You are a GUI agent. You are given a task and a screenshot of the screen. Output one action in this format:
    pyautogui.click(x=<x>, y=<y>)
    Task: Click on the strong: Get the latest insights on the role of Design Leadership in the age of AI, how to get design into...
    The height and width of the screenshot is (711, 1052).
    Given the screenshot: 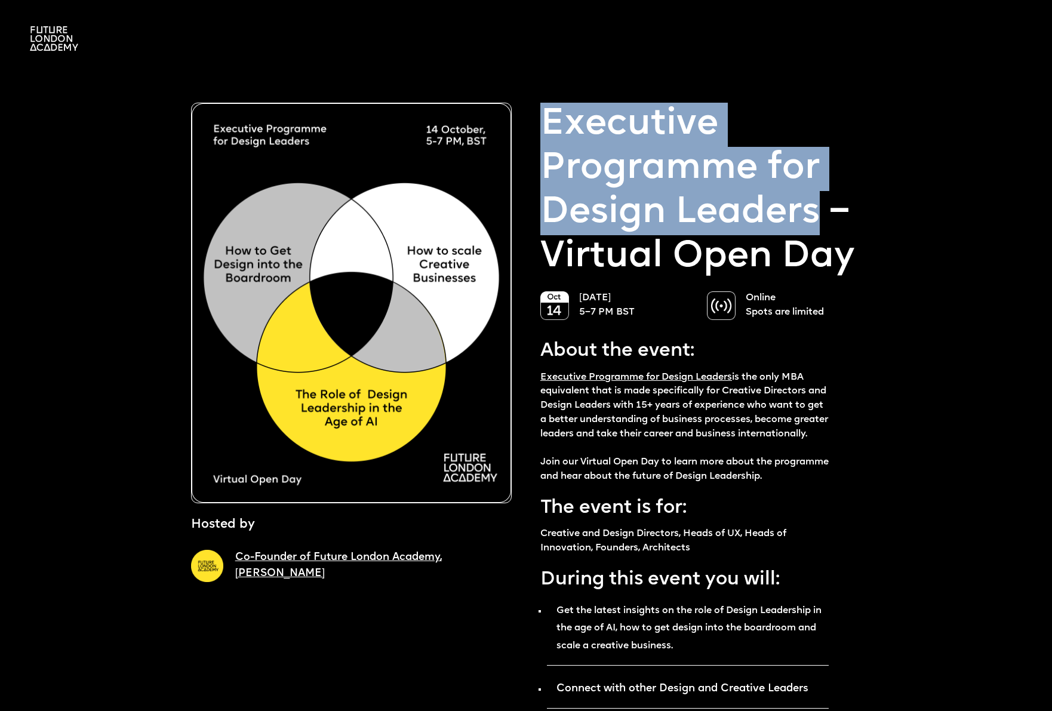 What is the action you would take?
    pyautogui.click(x=689, y=628)
    